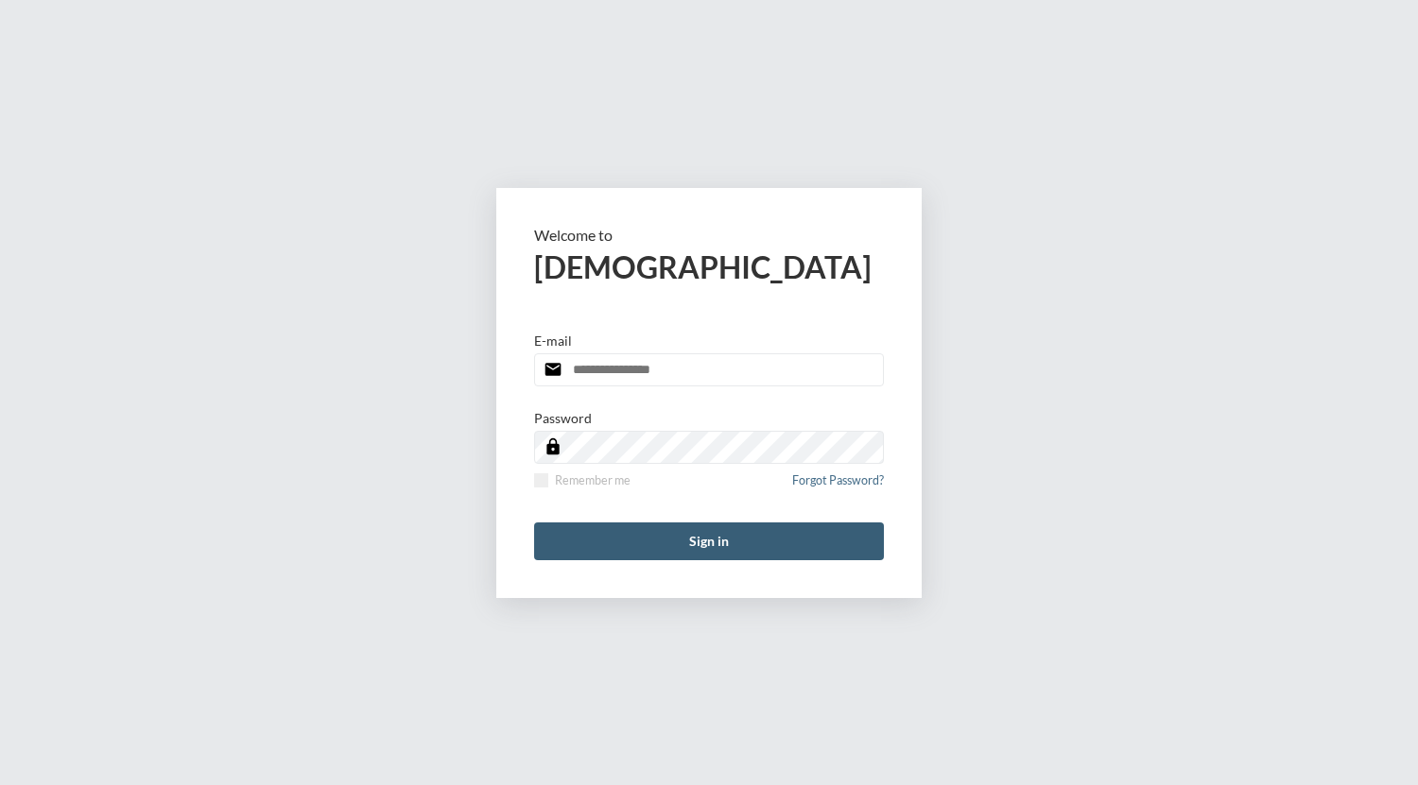  Describe the element at coordinates (562, 418) in the screenshot. I see `p: Password` at that location.